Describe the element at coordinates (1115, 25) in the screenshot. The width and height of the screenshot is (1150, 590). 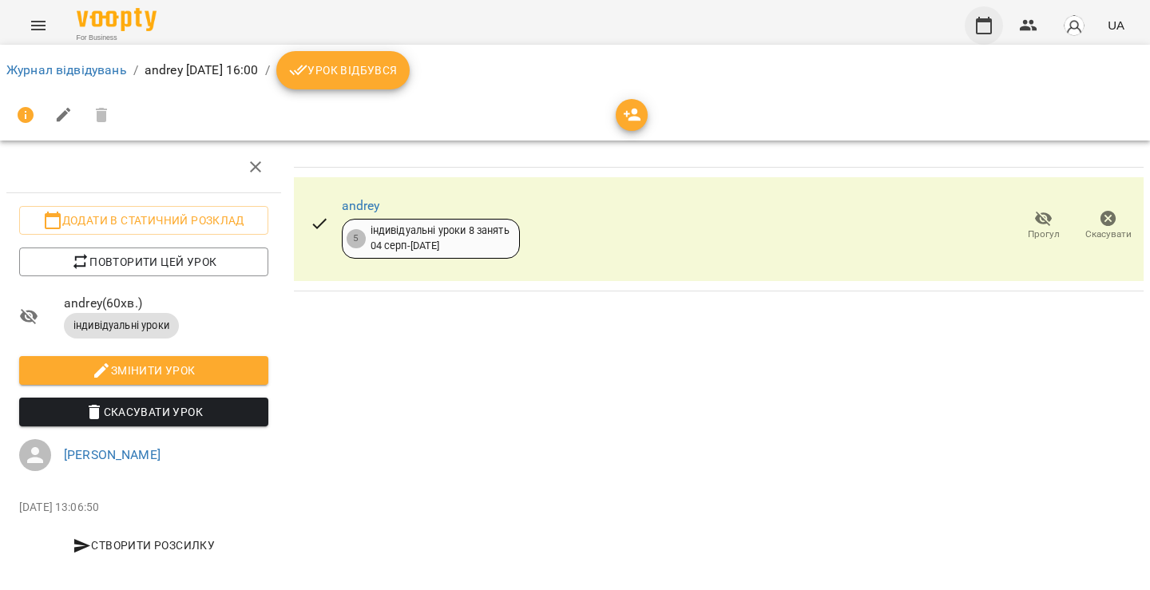
I see `span: UA` at that location.